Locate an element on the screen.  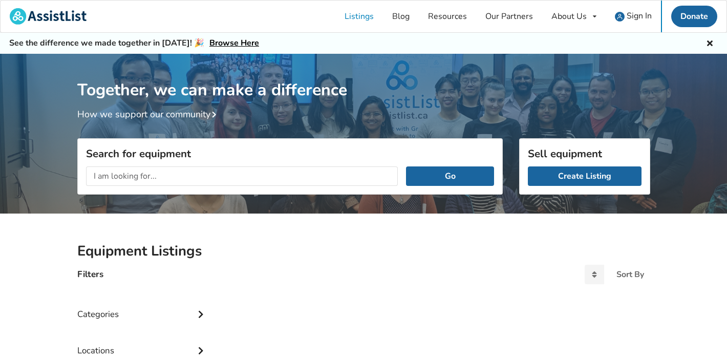
div: Categories is located at coordinates (143, 306).